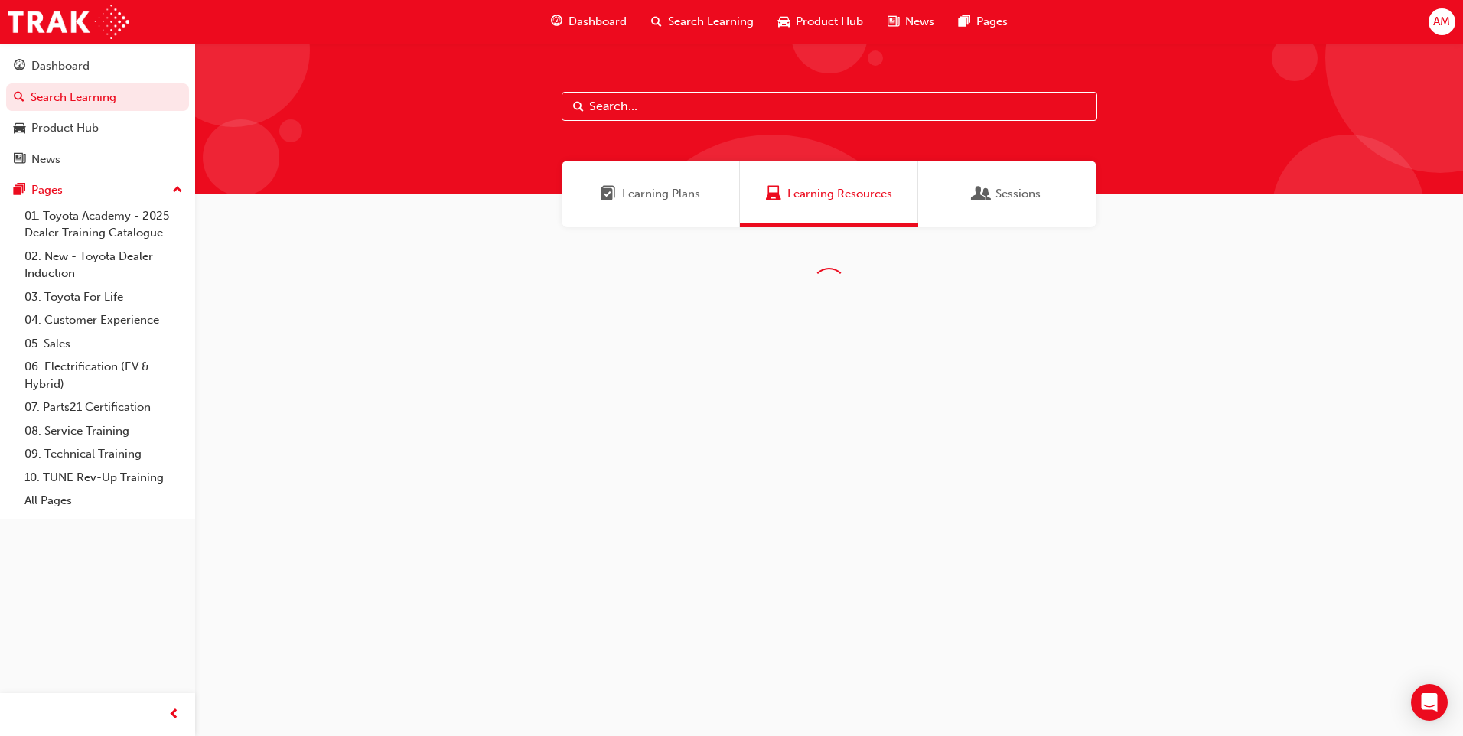  What do you see at coordinates (103, 375) in the screenshot?
I see `a: 06. Electrification (EV & Hybrid)` at bounding box center [103, 375].